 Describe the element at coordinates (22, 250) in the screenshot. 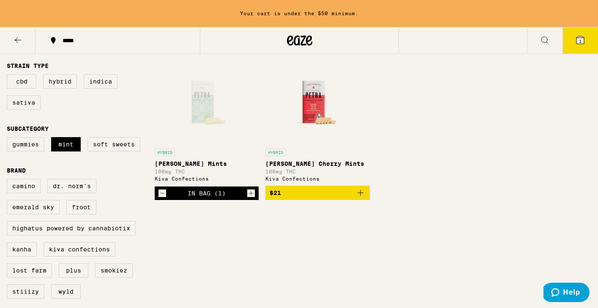

I see `label: Kanha` at that location.